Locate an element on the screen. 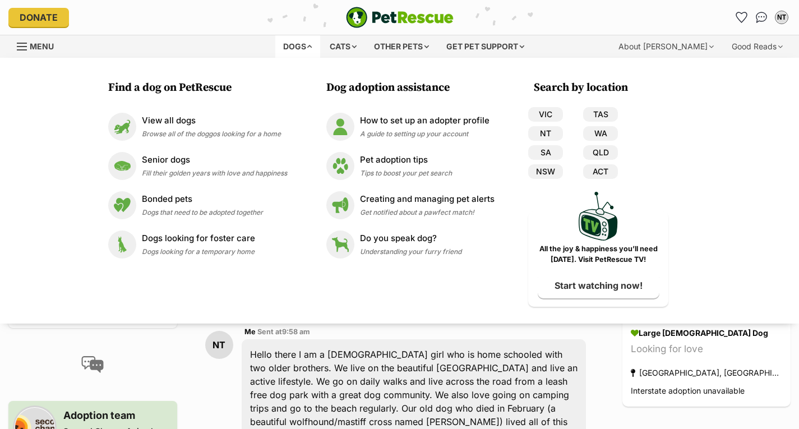 This screenshot has width=799, height=429. div: Dogs is located at coordinates (298, 47).